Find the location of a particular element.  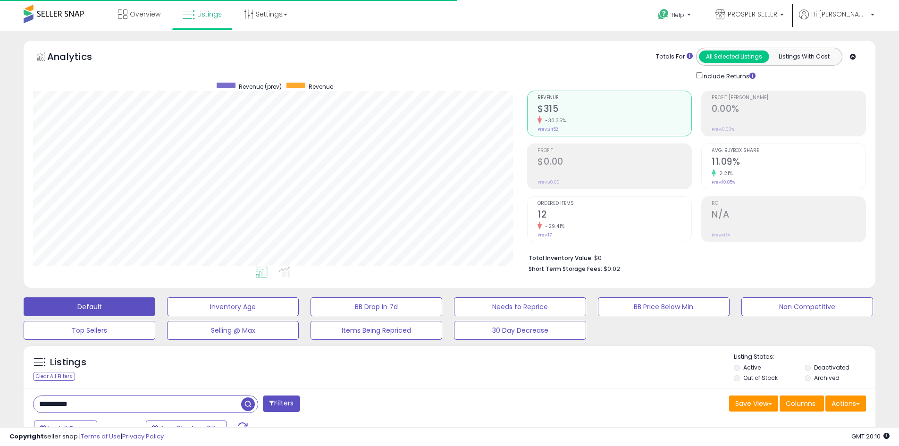

button: BB Drop in 7d is located at coordinates (376, 307).